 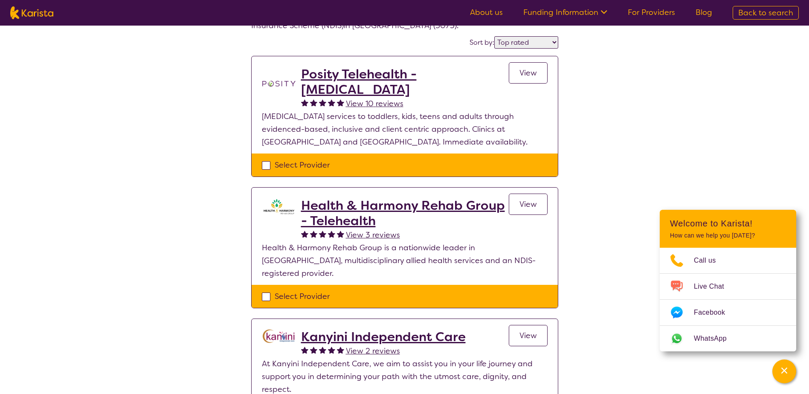 What do you see at coordinates (703, 12) in the screenshot?
I see `a: Blog` at bounding box center [703, 12].